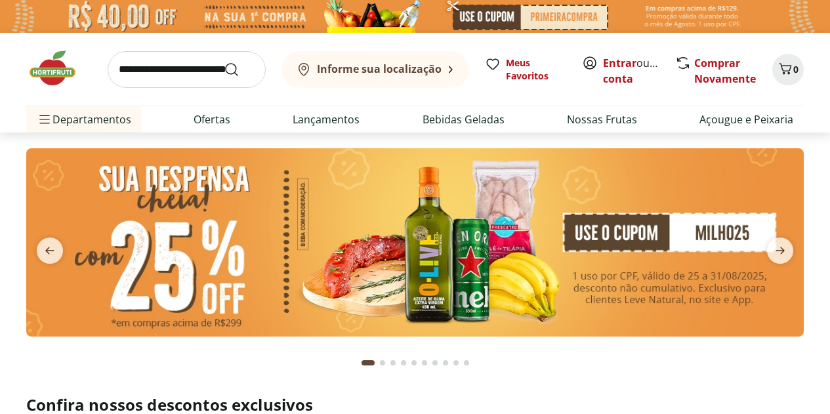 The height and width of the screenshot is (414, 830). I want to click on a: Lançamentos, so click(326, 119).